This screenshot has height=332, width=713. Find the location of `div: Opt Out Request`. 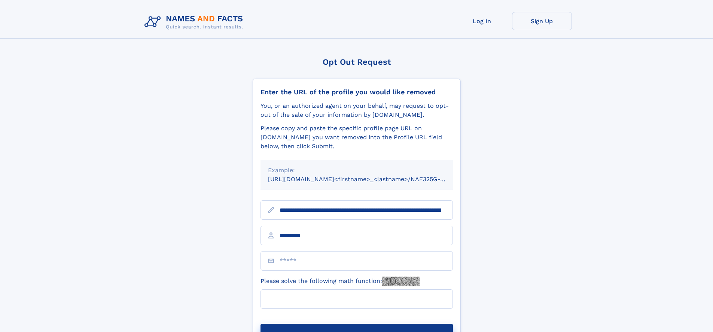

div: Opt Out Request is located at coordinates (357, 62).